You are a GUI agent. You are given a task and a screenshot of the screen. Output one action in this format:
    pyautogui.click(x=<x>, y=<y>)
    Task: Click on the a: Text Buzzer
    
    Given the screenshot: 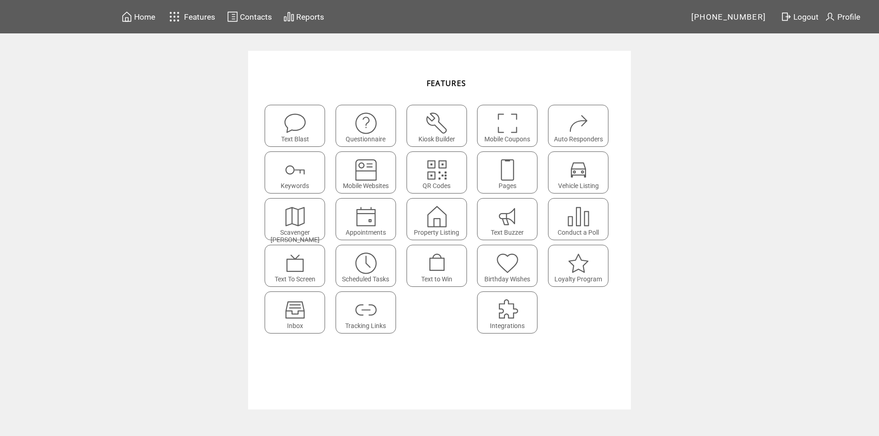 What is the action you would take?
    pyautogui.click(x=510, y=219)
    